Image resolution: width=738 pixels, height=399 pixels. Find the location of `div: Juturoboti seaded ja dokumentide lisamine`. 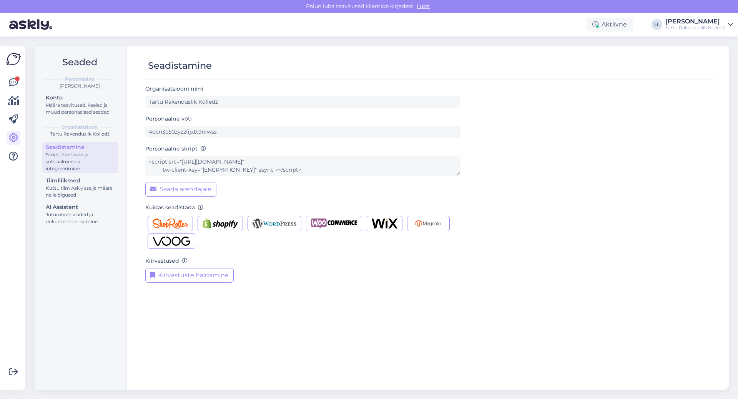

div: Juturoboti seaded ja dokumentide lisamine is located at coordinates (80, 218).